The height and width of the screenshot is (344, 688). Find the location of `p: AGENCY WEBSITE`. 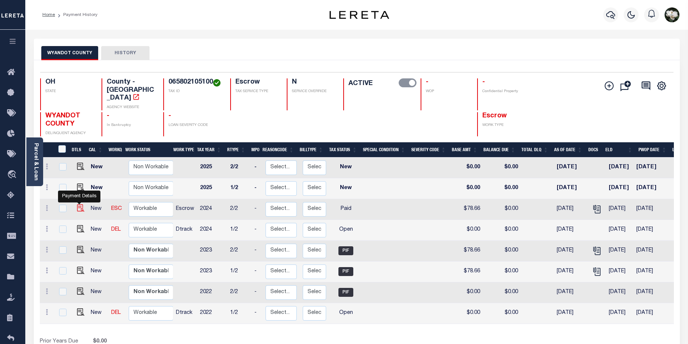

p: AGENCY WEBSITE is located at coordinates (131, 107).